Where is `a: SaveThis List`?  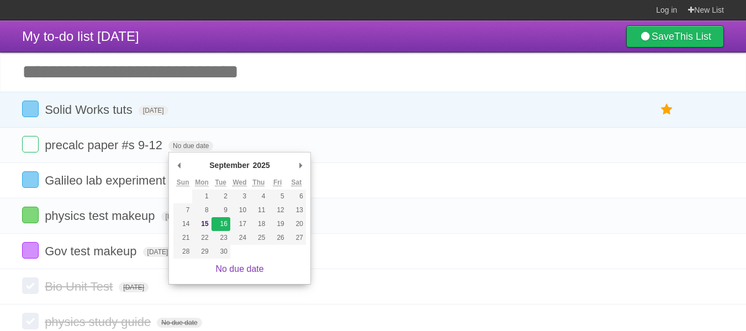
a: SaveThis List is located at coordinates (674, 36).